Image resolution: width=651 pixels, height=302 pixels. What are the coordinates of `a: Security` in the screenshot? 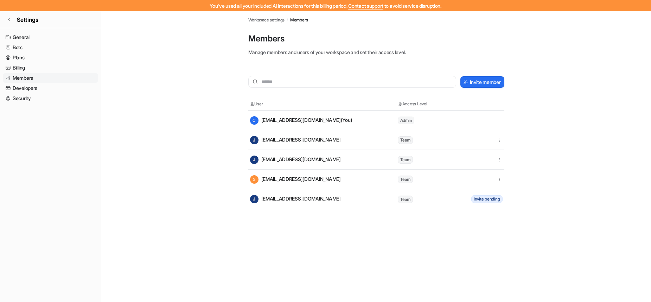 It's located at (50, 98).